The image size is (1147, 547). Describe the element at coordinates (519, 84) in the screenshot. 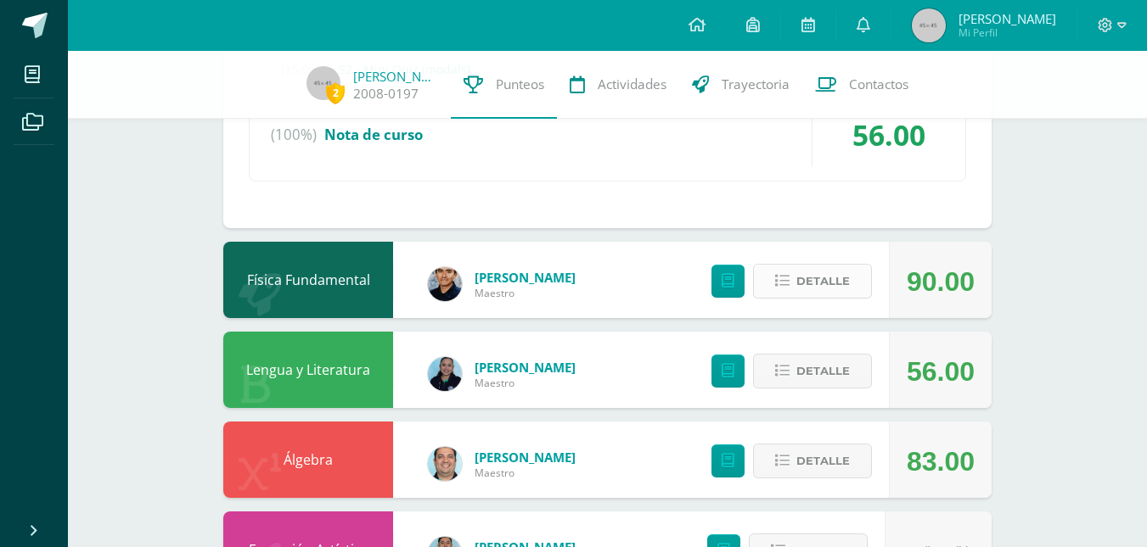

I see `span: Punteos` at that location.